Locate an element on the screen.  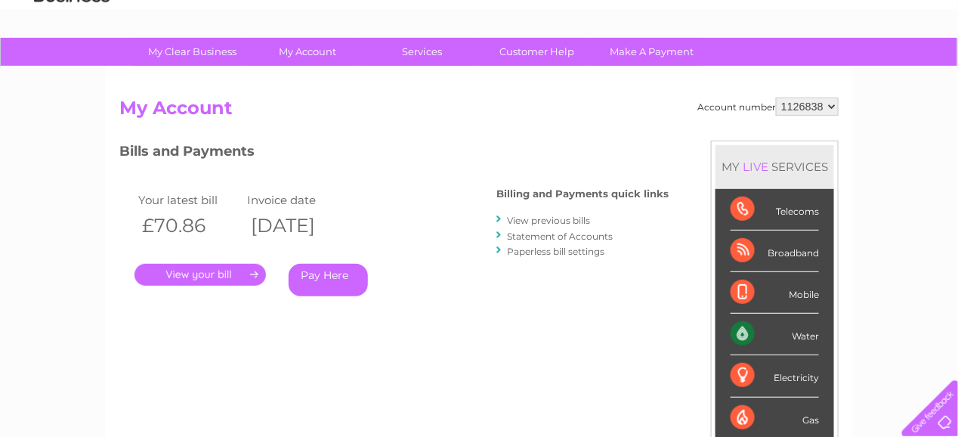
a: My Account is located at coordinates (307, 51).